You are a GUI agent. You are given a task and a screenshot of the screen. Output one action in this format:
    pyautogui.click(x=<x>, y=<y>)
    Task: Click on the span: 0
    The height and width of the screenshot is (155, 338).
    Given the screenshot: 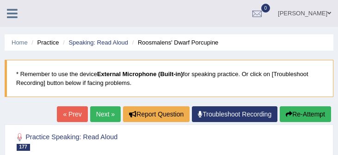 What is the action you would take?
    pyautogui.click(x=266, y=8)
    